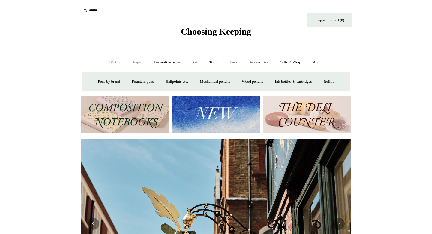  I want to click on a: Tools, so click(214, 62).